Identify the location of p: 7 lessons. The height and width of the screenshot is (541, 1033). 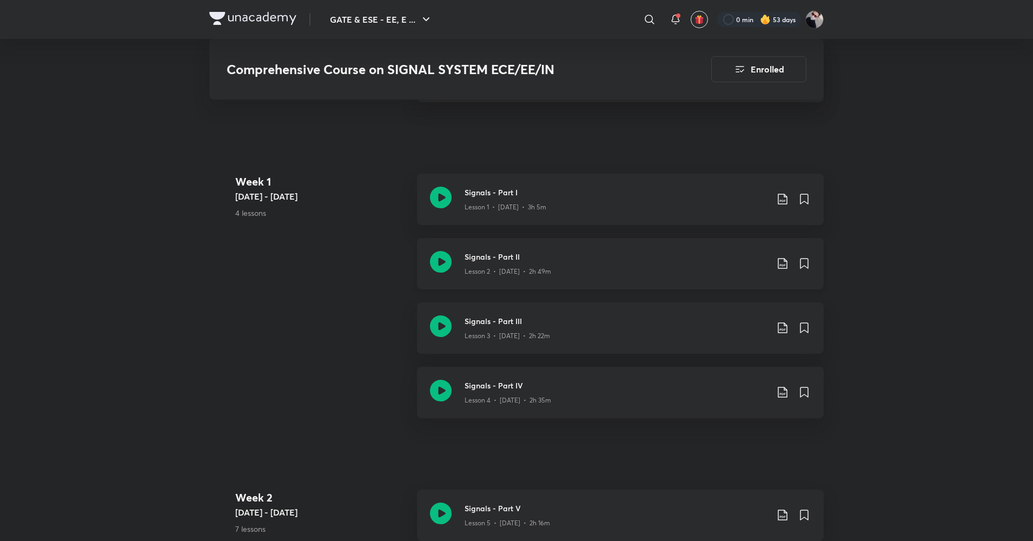
(322, 529).